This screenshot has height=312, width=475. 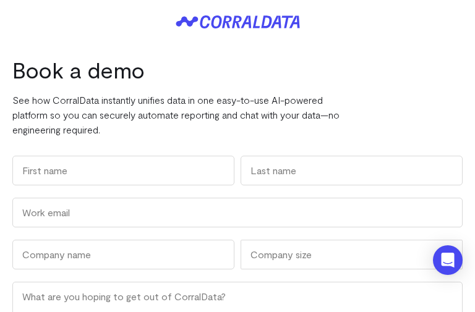 What do you see at coordinates (198, 70) in the screenshot?
I see `h1: Book a demo` at bounding box center [198, 70].